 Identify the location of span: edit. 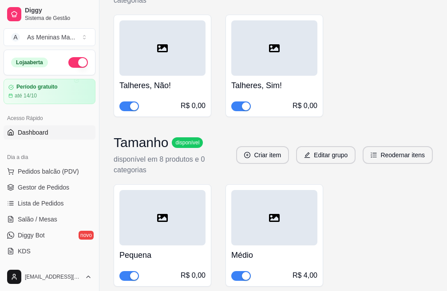
(307, 155).